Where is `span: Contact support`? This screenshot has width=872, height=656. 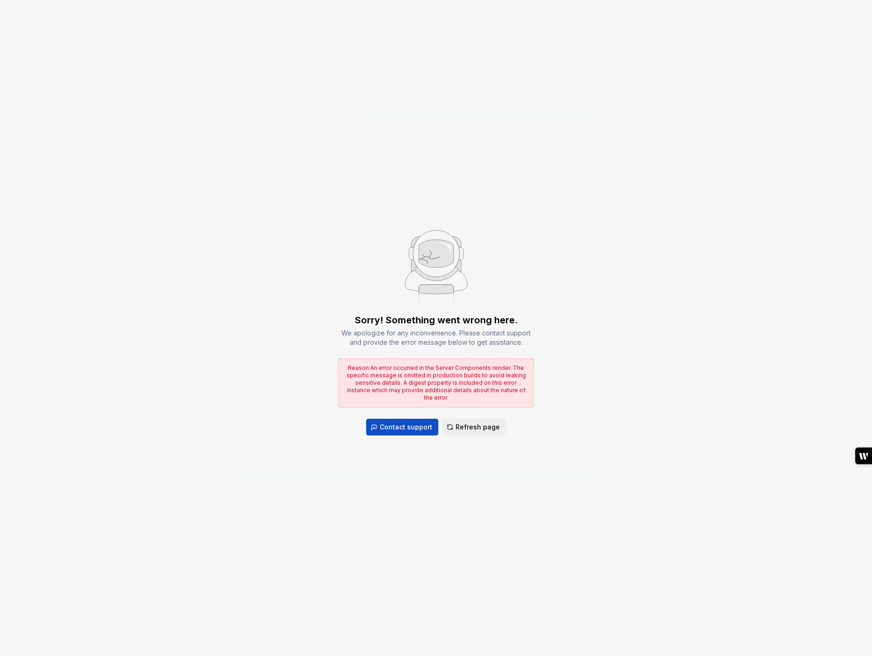
span: Contact support is located at coordinates (405, 427).